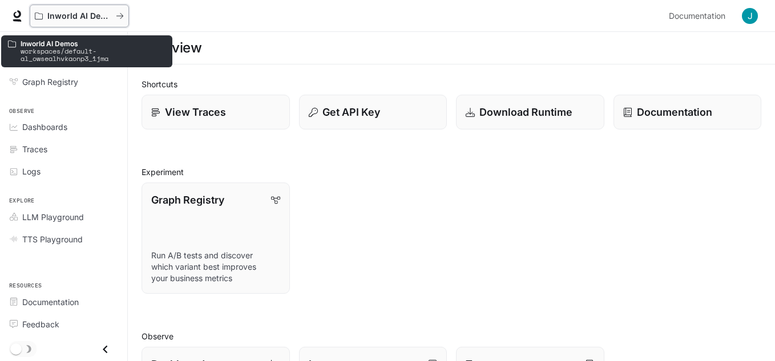 This screenshot has height=361, width=775. Describe the element at coordinates (53, 239) in the screenshot. I see `span: TTS Playground` at that location.